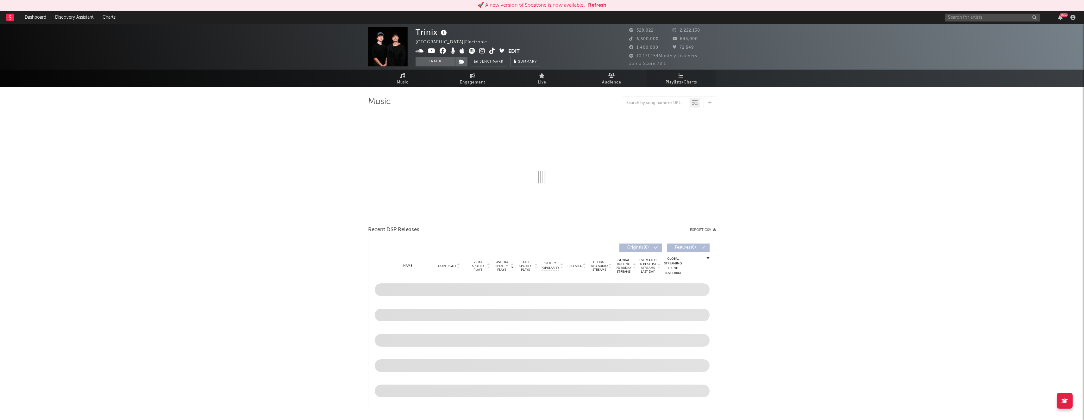 The height and width of the screenshot is (420, 1084). Describe the element at coordinates (611, 83) in the screenshot. I see `span: Audience` at that location.